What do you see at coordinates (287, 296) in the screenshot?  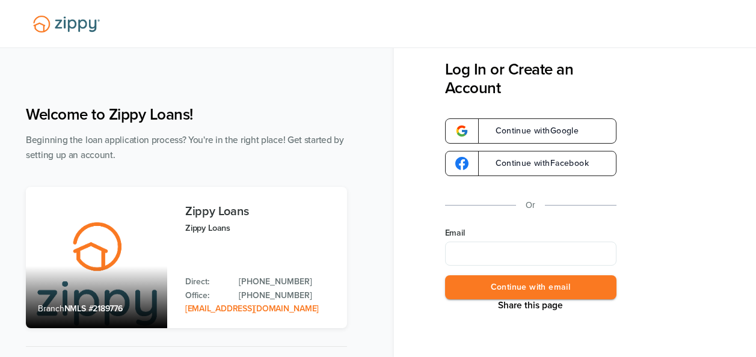 I see `a: Office Phone: 512-975-2947` at bounding box center [287, 296].